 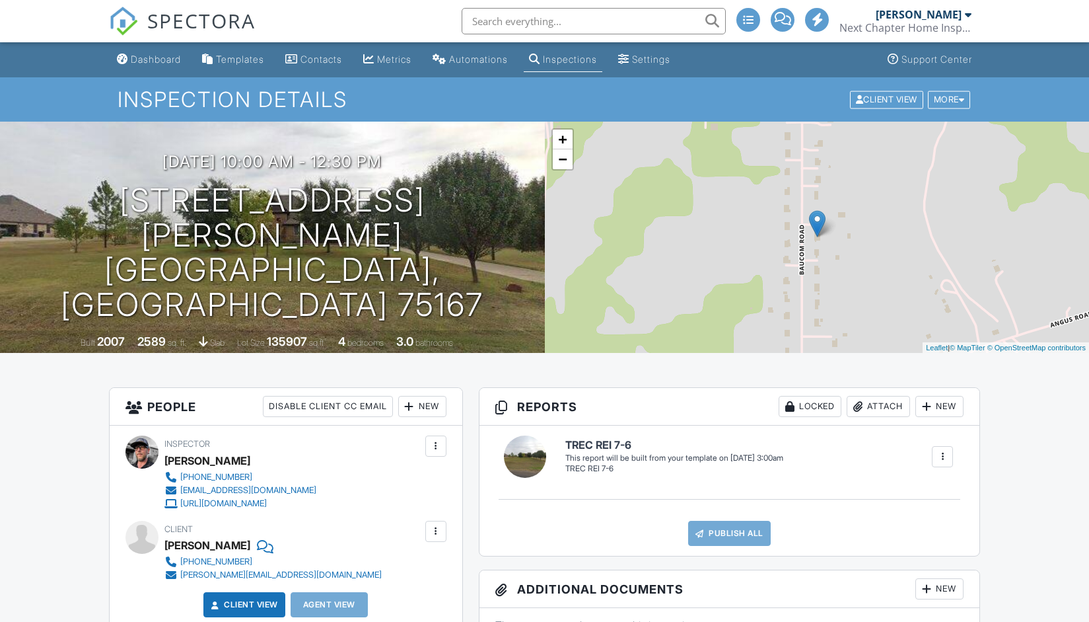 I want to click on a: Publish All, so click(x=729, y=533).